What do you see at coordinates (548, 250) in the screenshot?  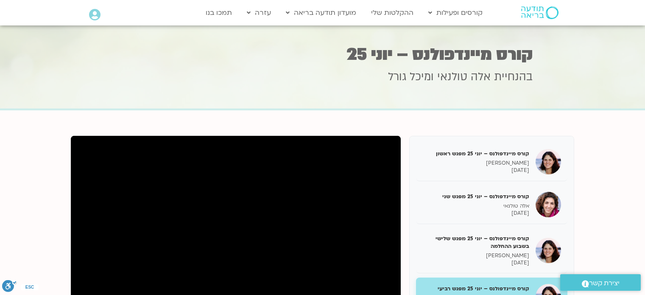 I see `img: קורס מיינדפולנס – יוני 25 מפגש שלישי בשבוע ההחלמה` at bounding box center [548, 250].